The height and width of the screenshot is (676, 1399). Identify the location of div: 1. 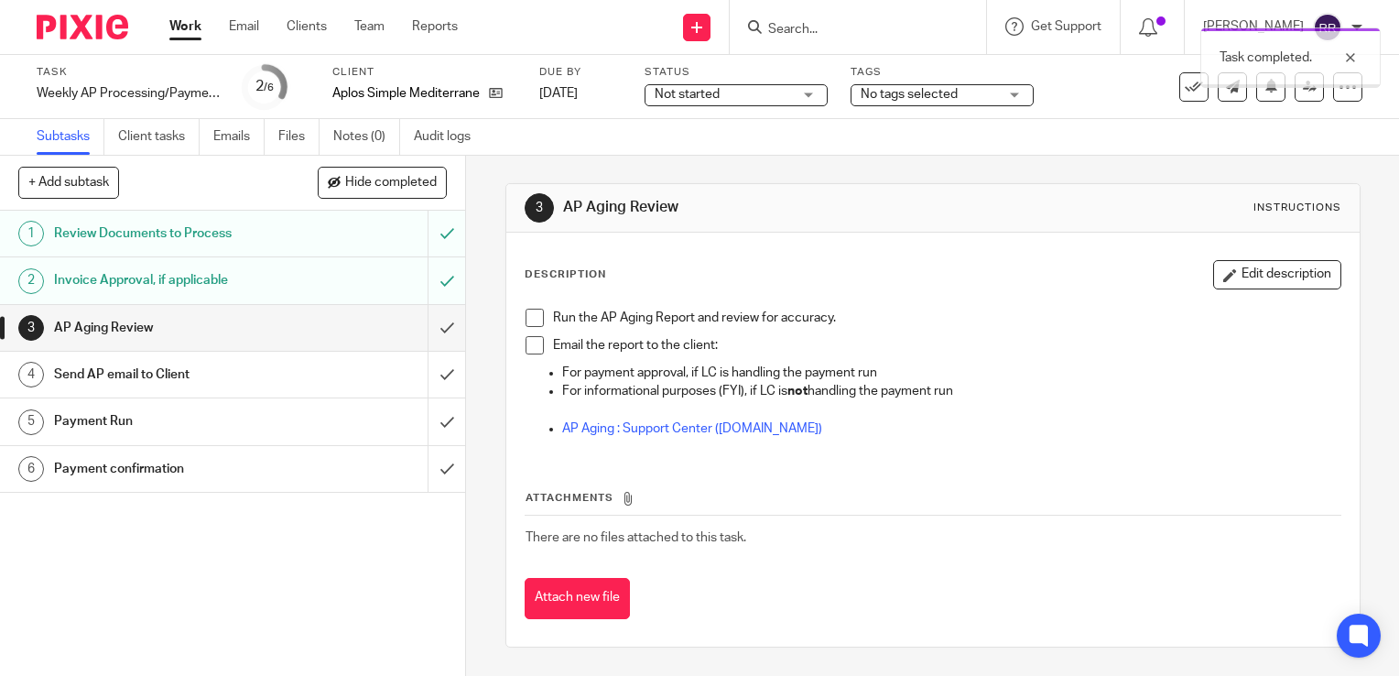
(31, 233).